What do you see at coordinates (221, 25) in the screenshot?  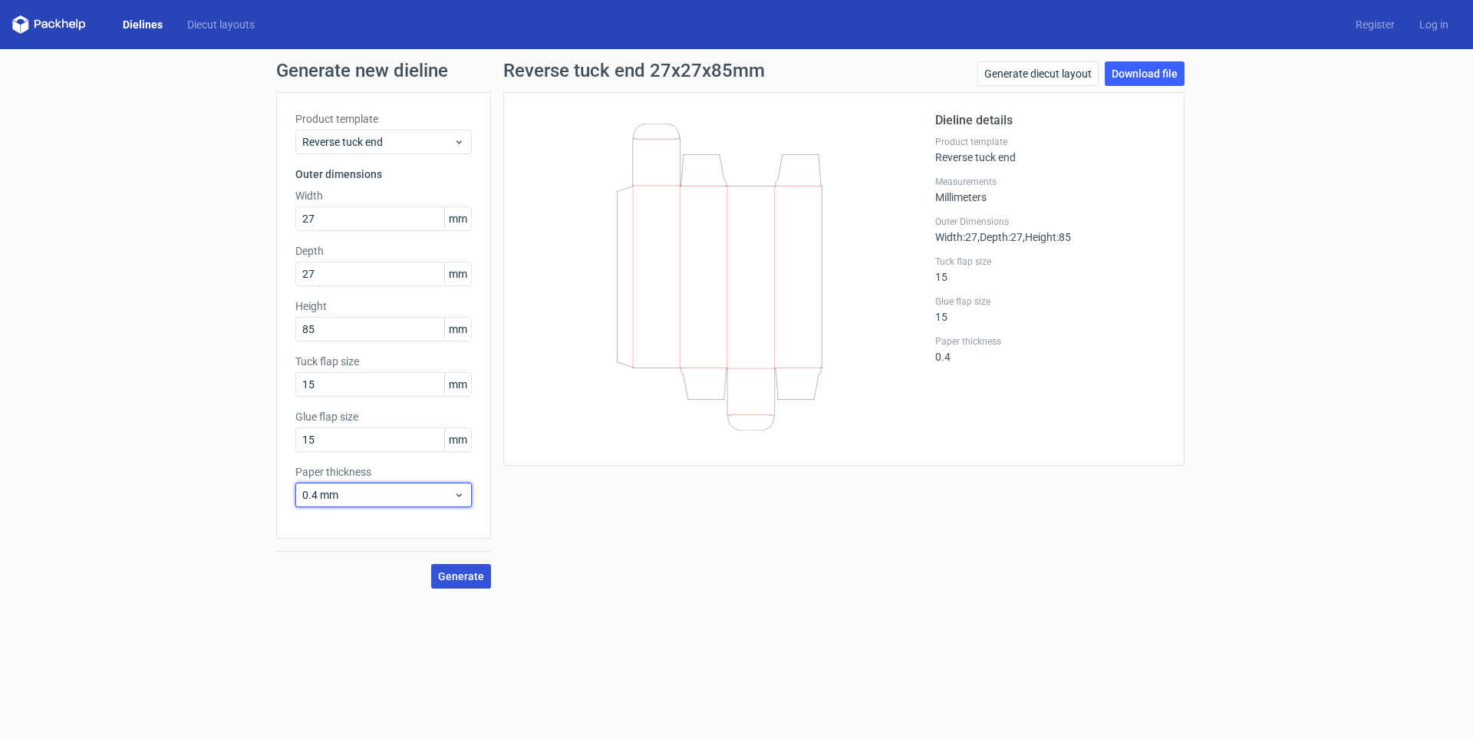 I see `a: Diecut layouts` at bounding box center [221, 25].